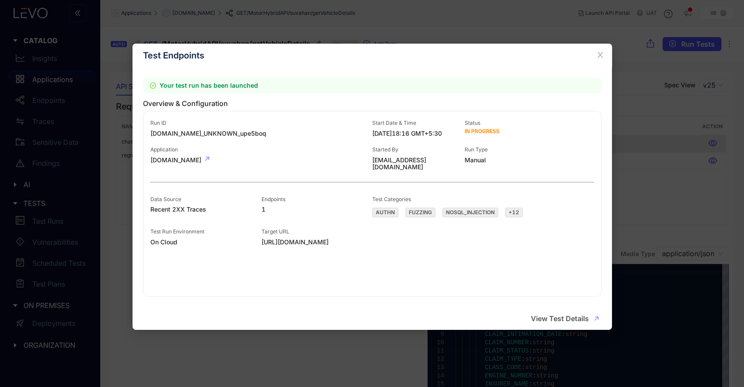  Describe the element at coordinates (565, 318) in the screenshot. I see `button: View Test Details` at that location.